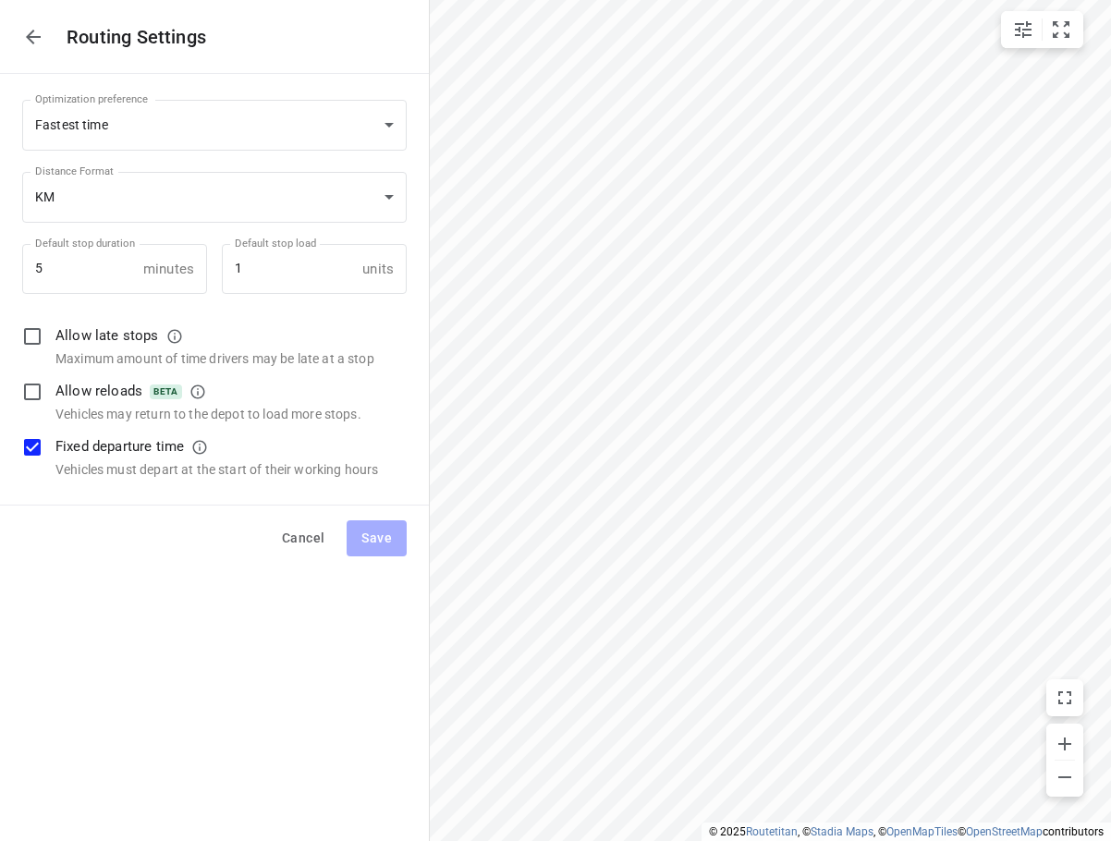  What do you see at coordinates (119, 336) in the screenshot?
I see `p: Allow late stops` at bounding box center [119, 336].